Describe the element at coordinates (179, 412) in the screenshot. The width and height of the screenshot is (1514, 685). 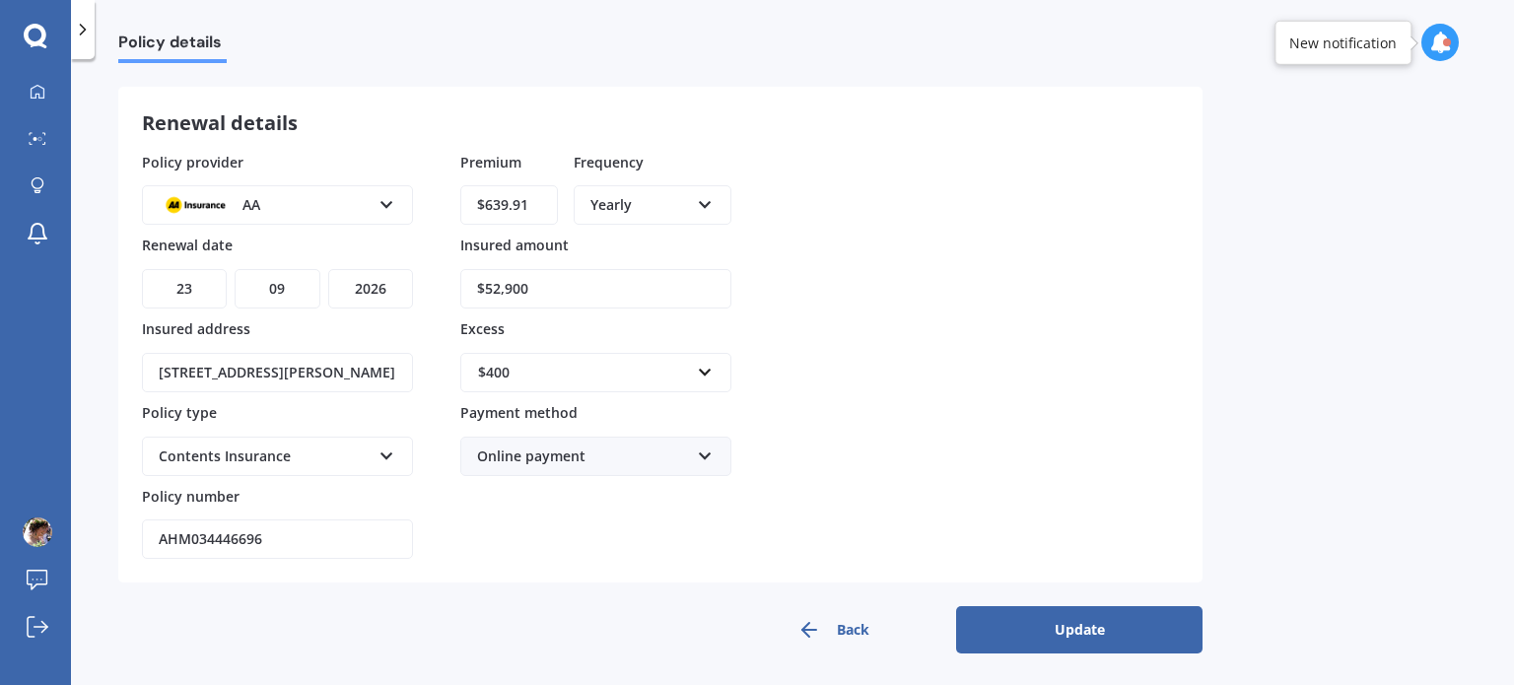
I see `span: Policy type` at that location.